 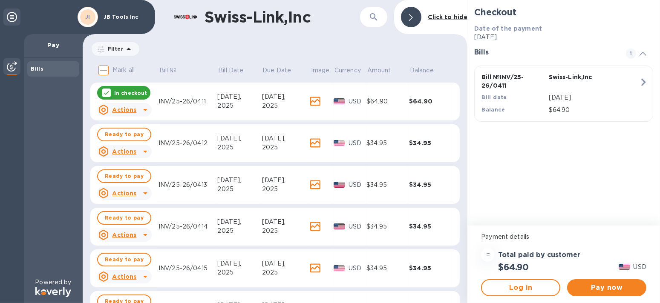 What do you see at coordinates (448, 17) in the screenshot?
I see `b: Click to hide` at bounding box center [448, 17].